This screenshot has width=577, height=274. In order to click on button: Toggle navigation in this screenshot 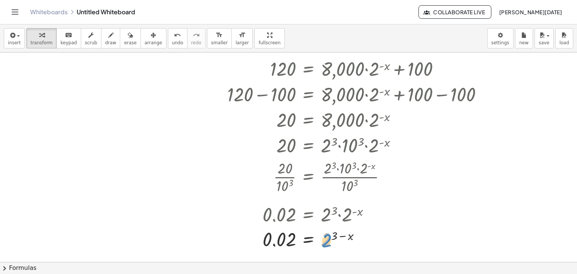, I will do `click(15, 12)`.